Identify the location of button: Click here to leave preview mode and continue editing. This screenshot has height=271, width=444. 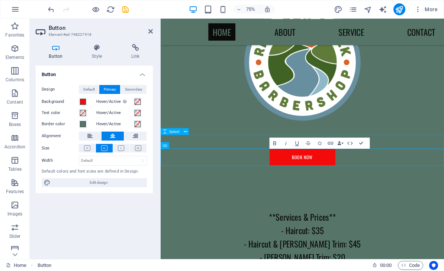
(96, 9).